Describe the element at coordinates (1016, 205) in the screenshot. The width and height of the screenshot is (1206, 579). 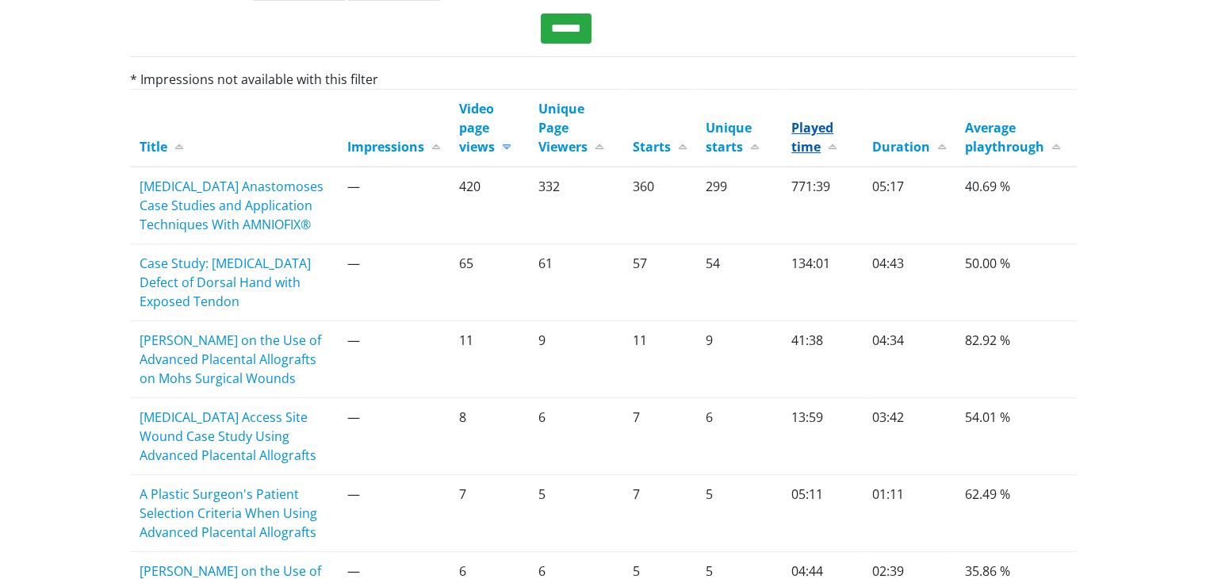
I see `td: 40.69 %` at that location.